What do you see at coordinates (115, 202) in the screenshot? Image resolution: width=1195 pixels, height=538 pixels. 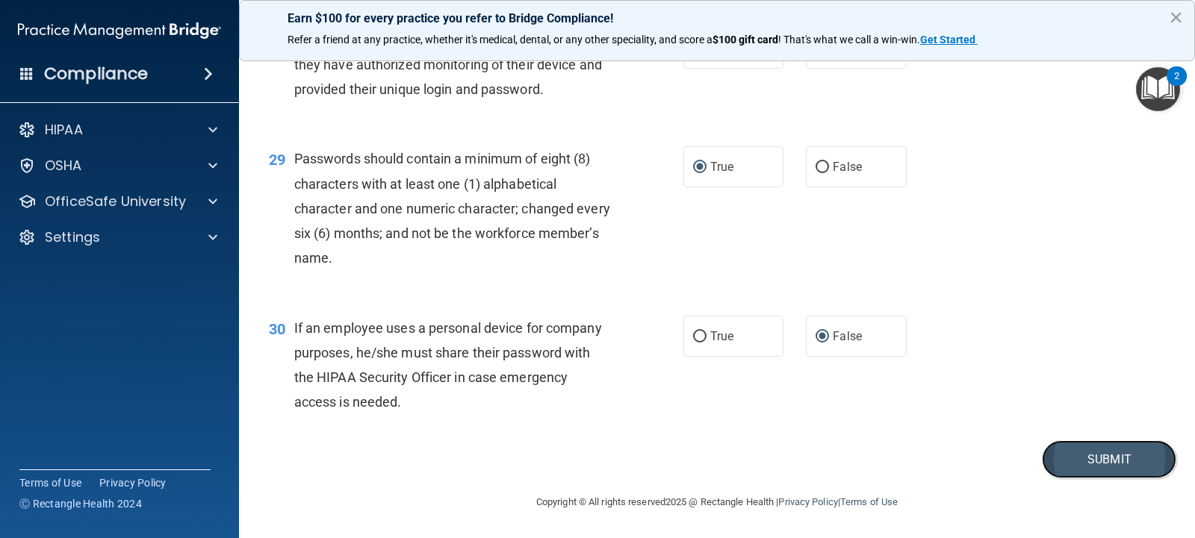 I see `p: OfficeSafe University` at bounding box center [115, 202].